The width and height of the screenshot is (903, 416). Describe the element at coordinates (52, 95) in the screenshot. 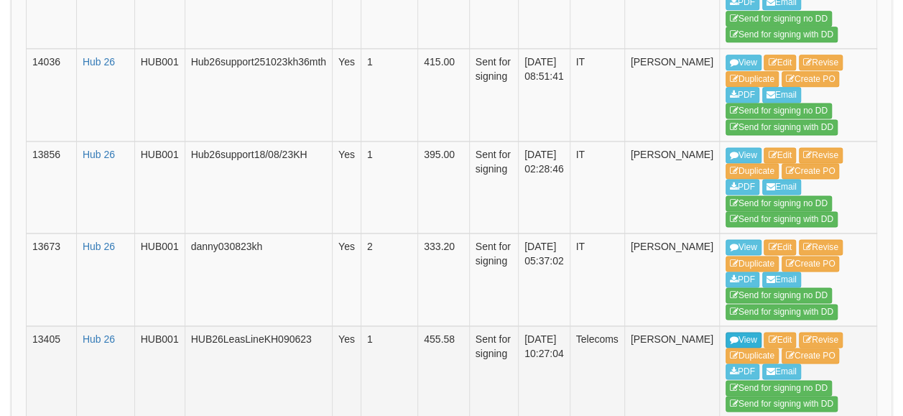

I see `td: 14036` at that location.